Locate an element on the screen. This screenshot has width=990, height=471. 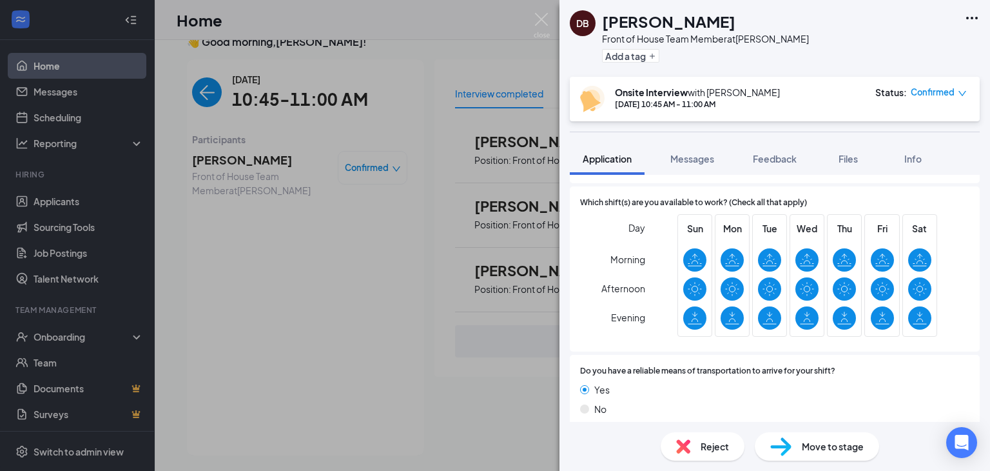
span: Thu is located at coordinates (845, 228).